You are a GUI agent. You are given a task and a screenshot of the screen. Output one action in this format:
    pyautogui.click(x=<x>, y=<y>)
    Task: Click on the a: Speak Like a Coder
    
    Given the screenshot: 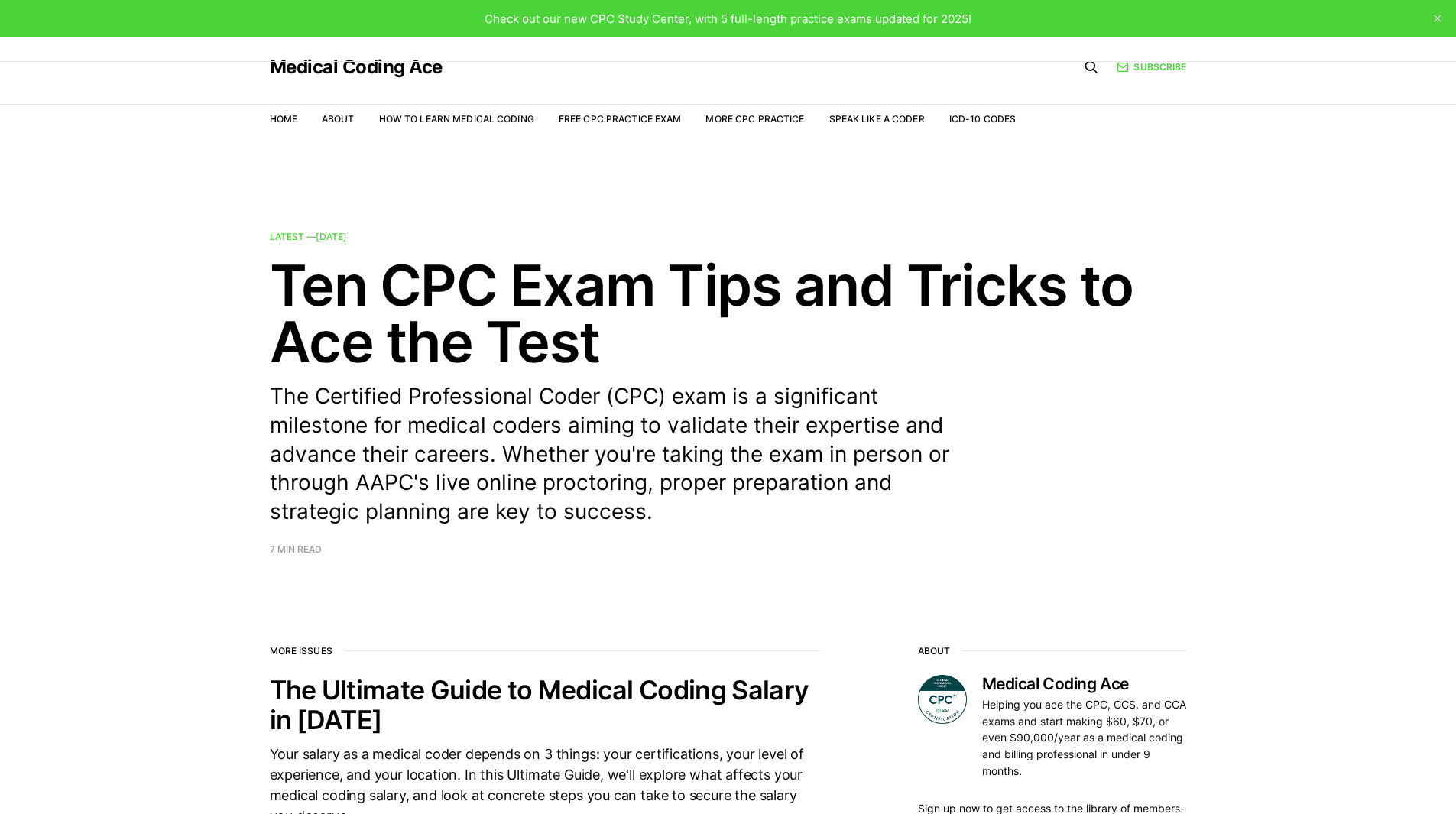 What is the action you would take?
    pyautogui.click(x=877, y=119)
    